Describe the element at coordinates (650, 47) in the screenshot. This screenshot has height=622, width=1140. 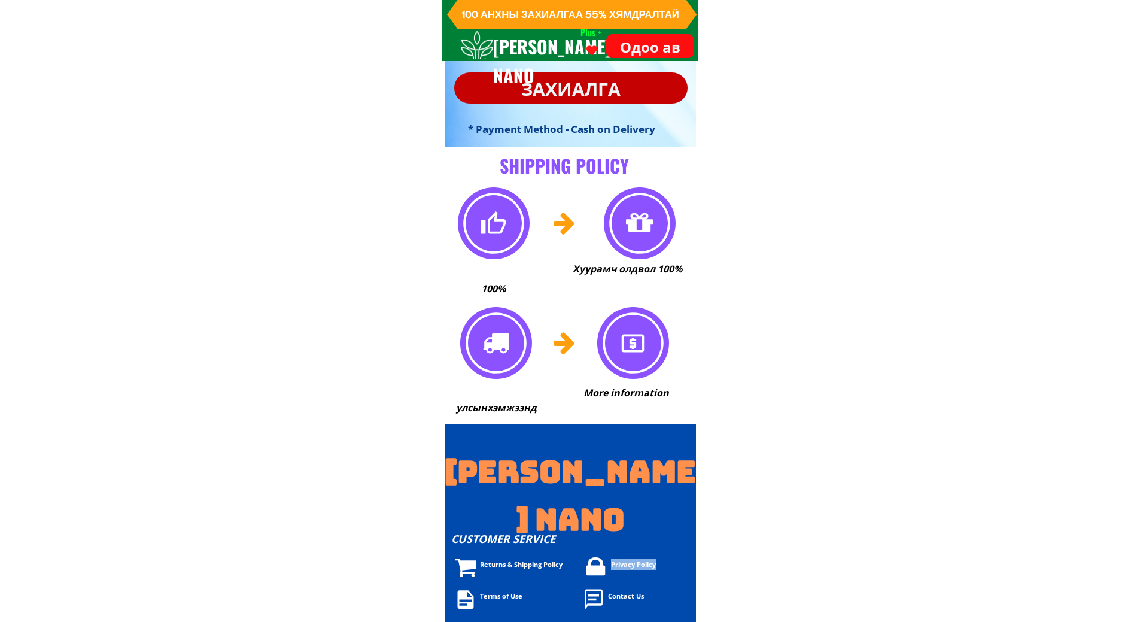
I see `font: Одоо ав` at that location.